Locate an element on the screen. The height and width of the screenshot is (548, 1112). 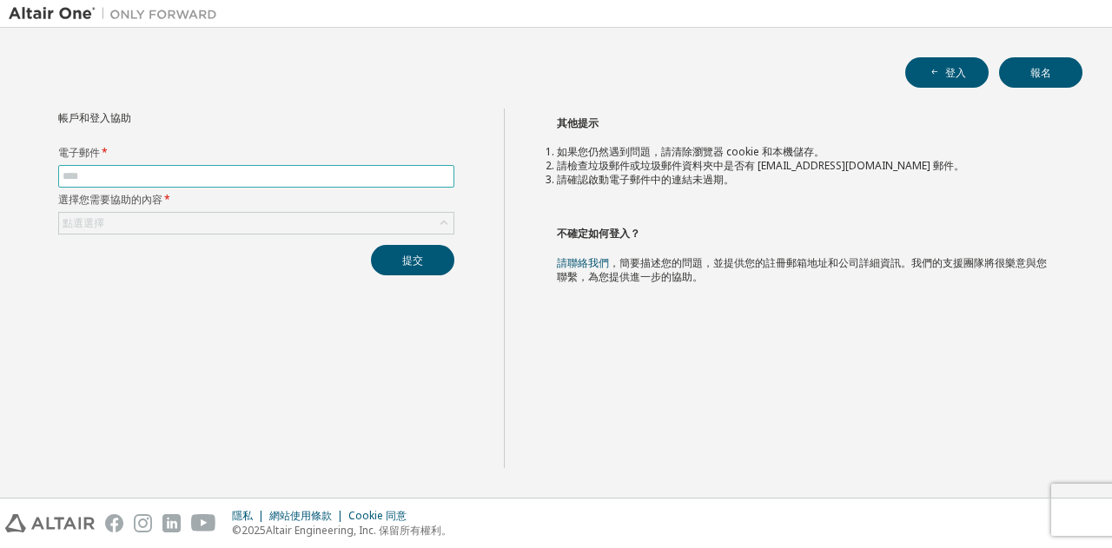
font: 網站使用條款 is located at coordinates (301, 515).